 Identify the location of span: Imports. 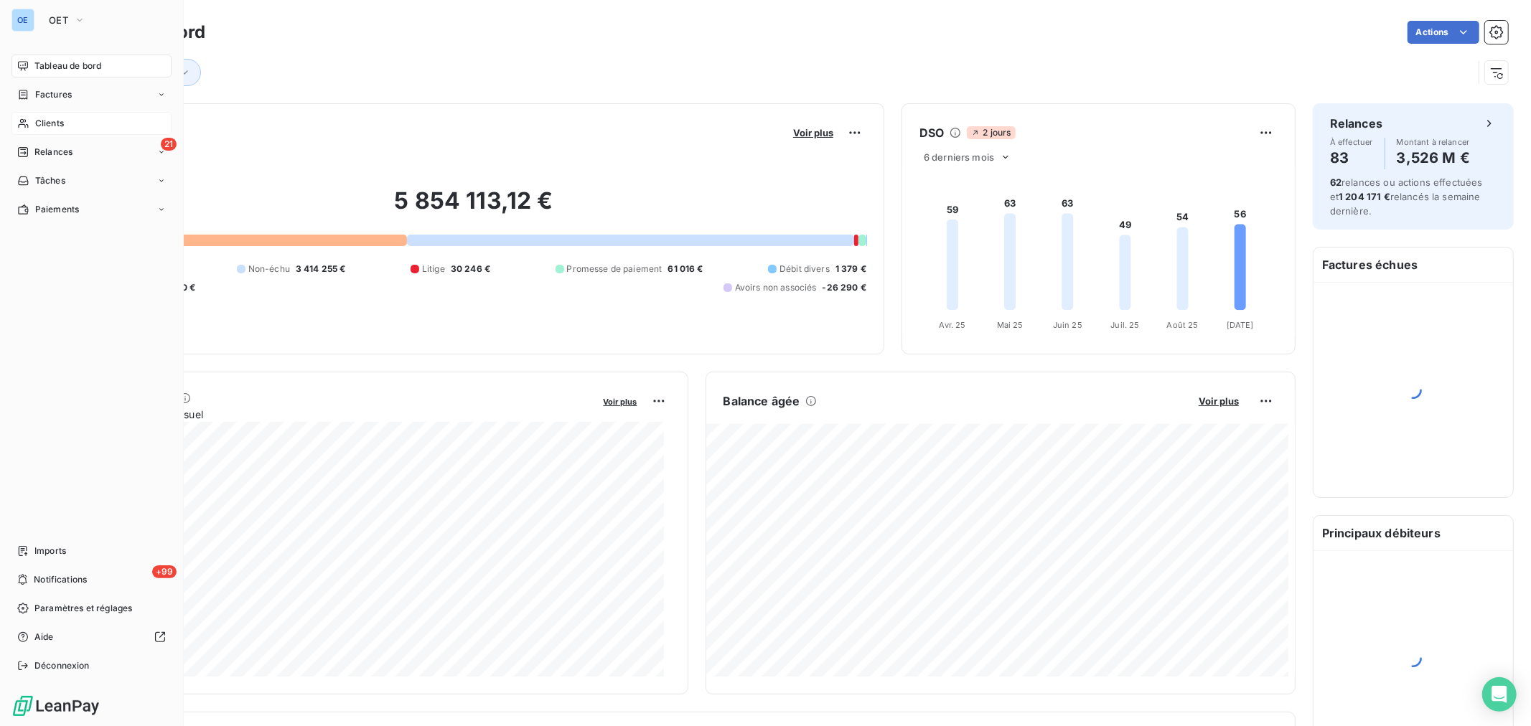
(50, 551).